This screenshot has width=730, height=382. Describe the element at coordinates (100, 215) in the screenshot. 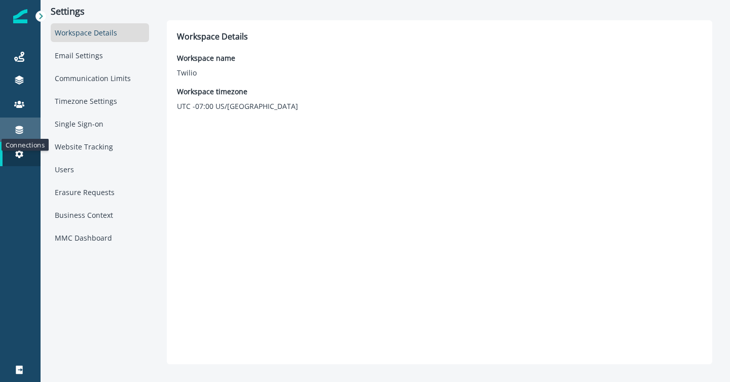

I see `div: Business Context` at that location.